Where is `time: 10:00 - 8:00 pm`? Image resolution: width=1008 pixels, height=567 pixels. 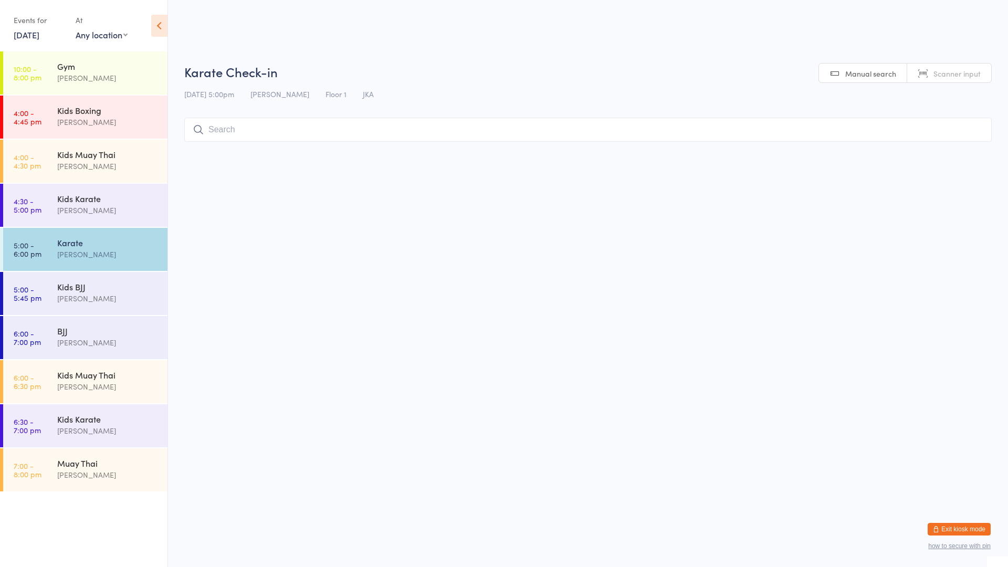
time: 10:00 - 8:00 pm is located at coordinates (27, 73).